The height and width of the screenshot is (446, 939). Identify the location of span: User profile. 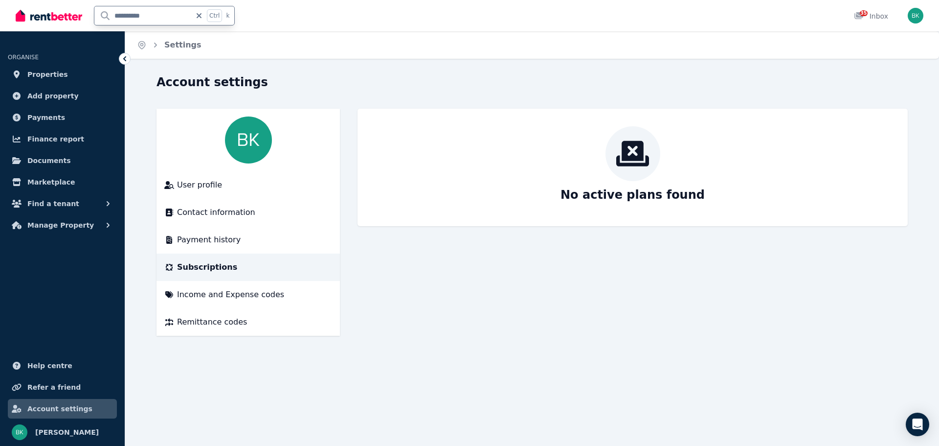
(200, 185).